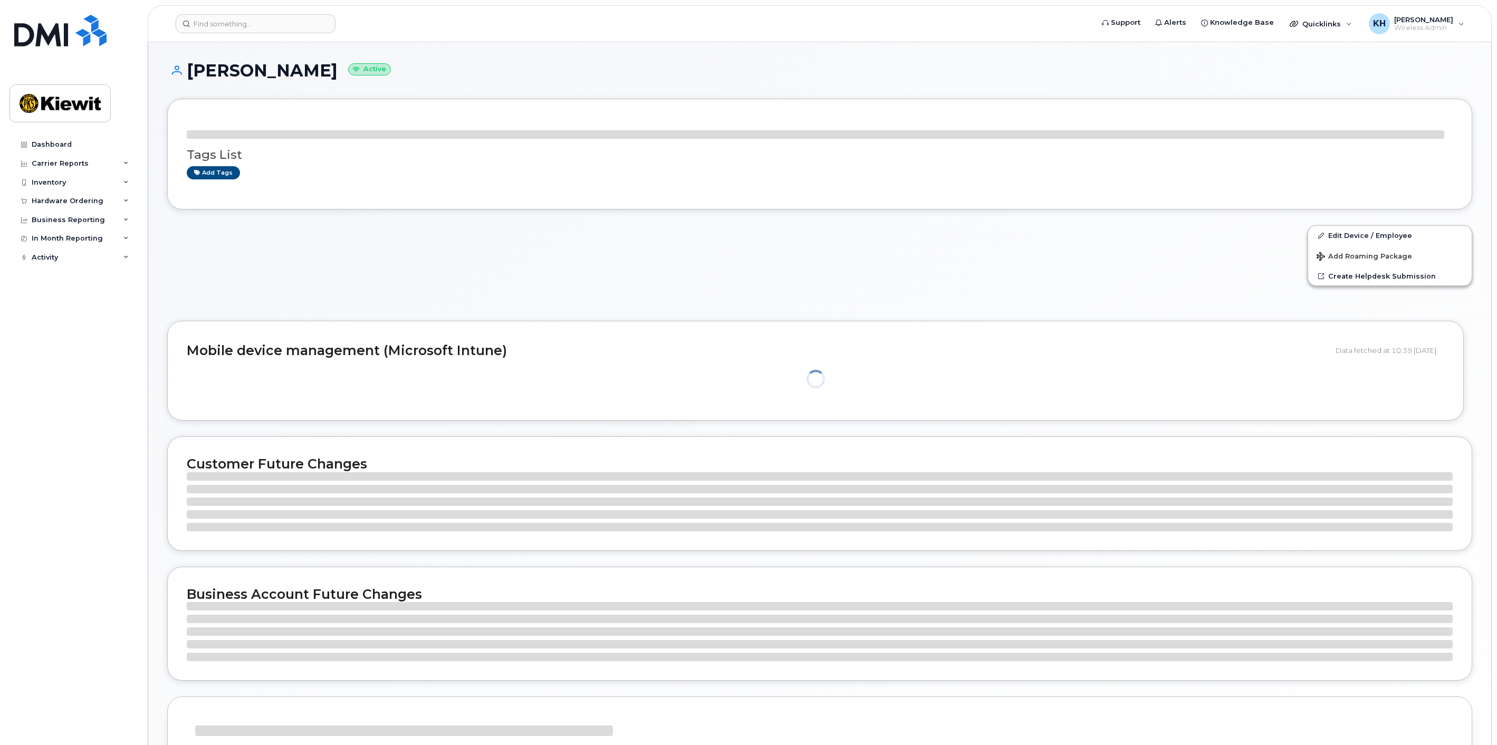 This screenshot has height=745, width=1497. Describe the element at coordinates (213, 173) in the screenshot. I see `a: Add tags` at that location.